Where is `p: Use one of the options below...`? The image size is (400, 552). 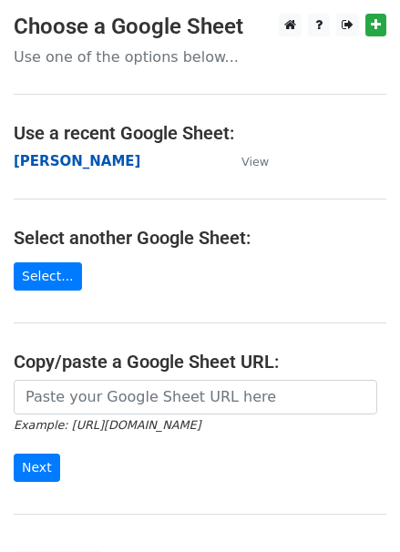 p: Use one of the options below... is located at coordinates (200, 57).